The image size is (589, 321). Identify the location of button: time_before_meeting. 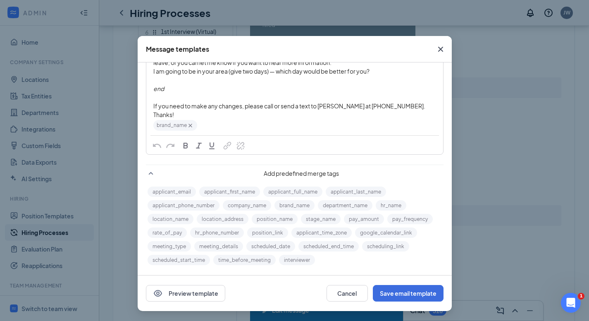
(244, 259).